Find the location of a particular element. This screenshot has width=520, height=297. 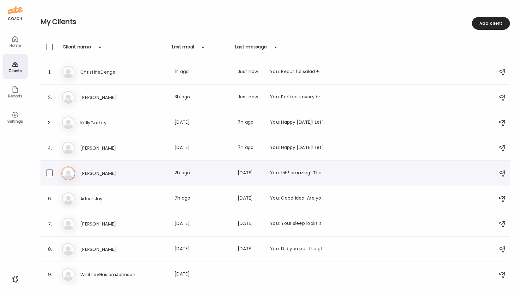

div: 4. is located at coordinates (50, 148).